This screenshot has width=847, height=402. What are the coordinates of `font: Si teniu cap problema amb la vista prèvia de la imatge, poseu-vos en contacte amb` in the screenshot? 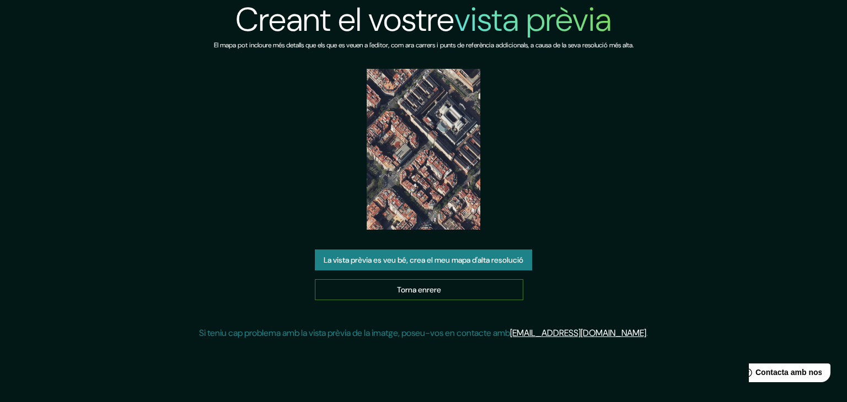 It's located at (355, 333).